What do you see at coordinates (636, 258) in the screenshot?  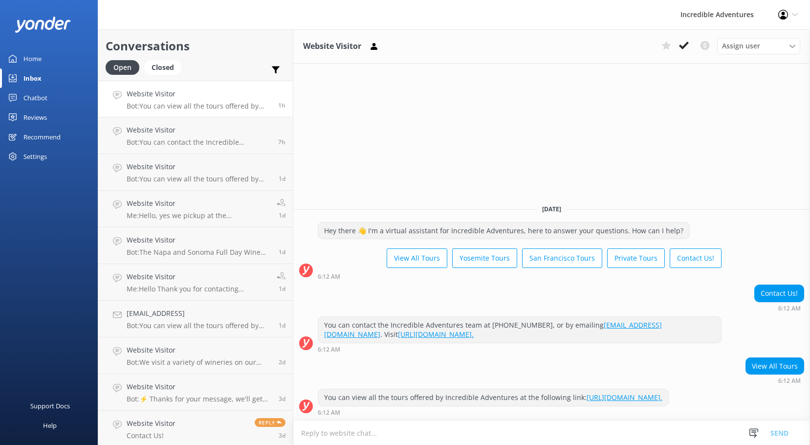 I see `button: Private Tours` at bounding box center [636, 258].